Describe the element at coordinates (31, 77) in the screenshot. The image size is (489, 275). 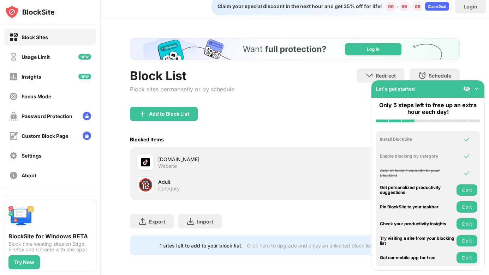
I see `div: Insights` at that location.